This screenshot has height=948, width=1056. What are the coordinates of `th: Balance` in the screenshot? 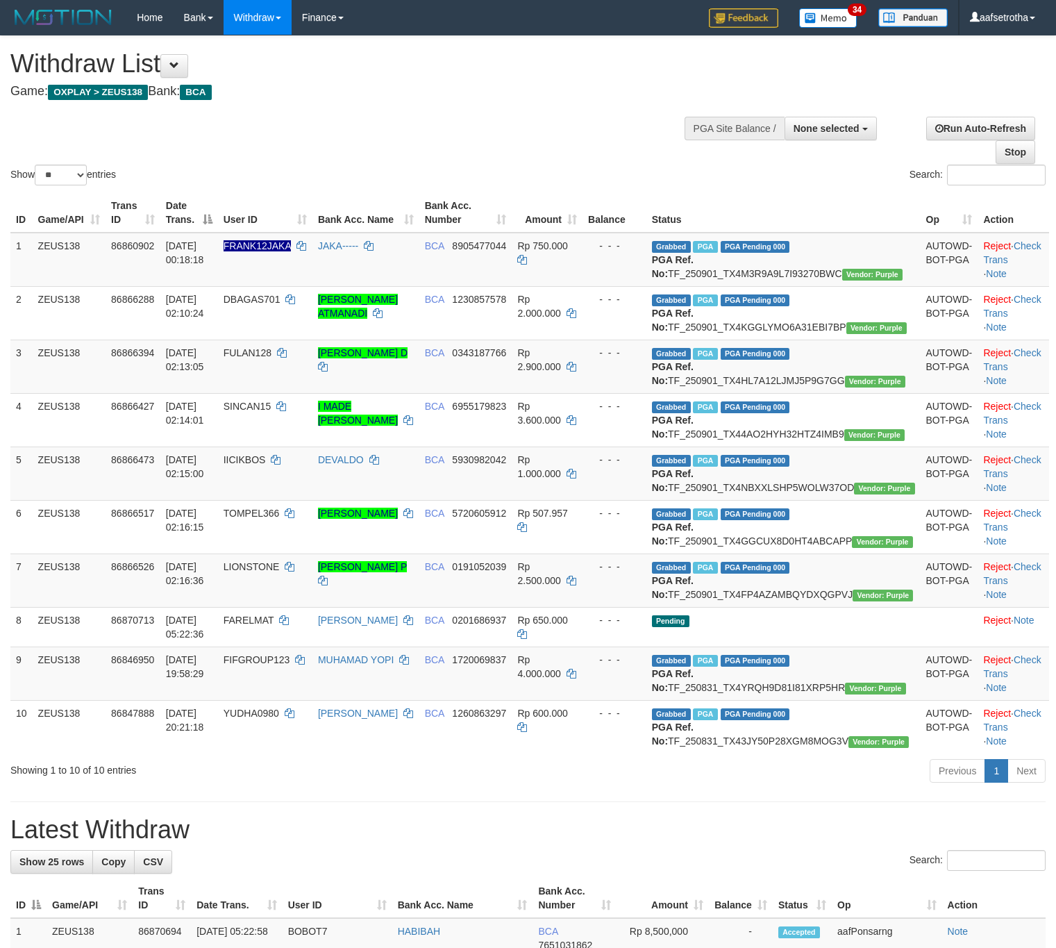 It's located at (614, 212).